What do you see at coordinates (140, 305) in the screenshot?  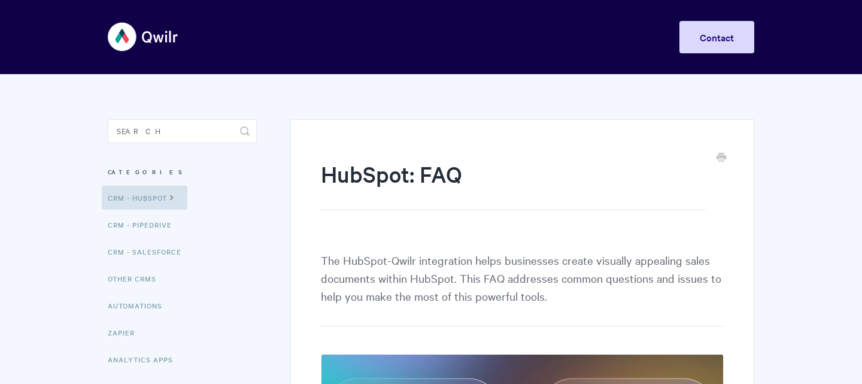 I see `a: Automations` at bounding box center [140, 305].